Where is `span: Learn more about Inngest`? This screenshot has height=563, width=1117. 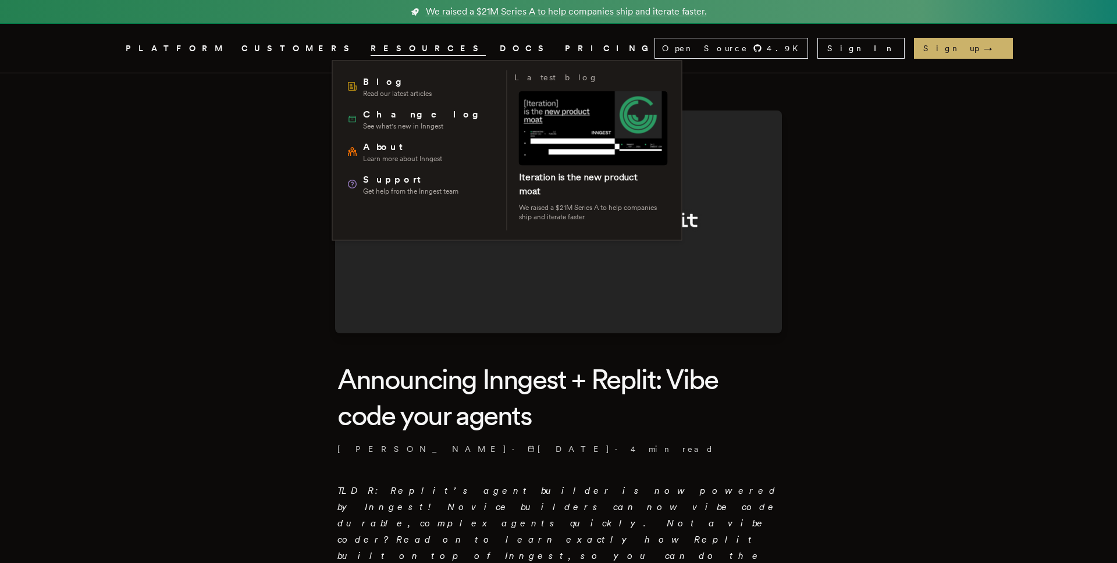 span: Learn more about Inngest is located at coordinates (403, 159).